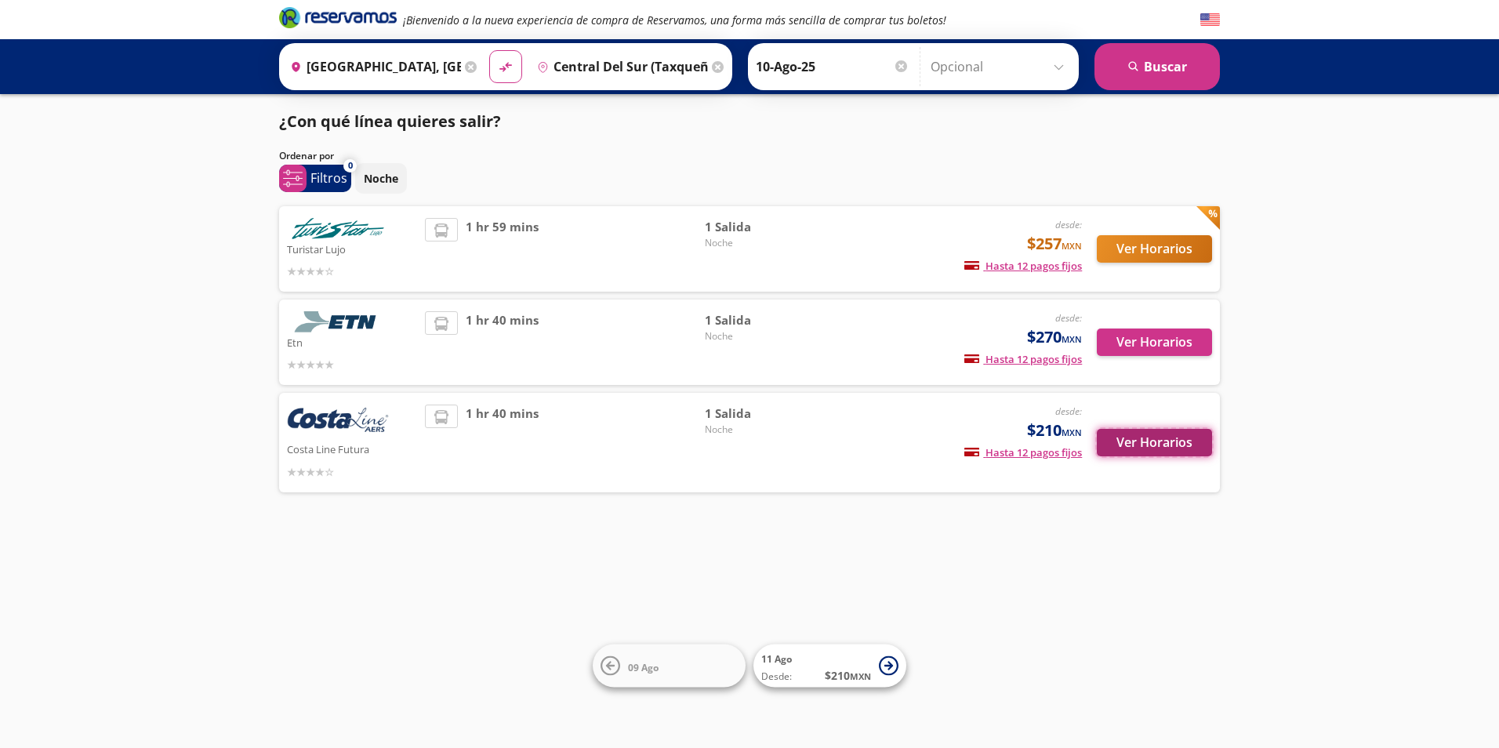 The width and height of the screenshot is (1499, 748). What do you see at coordinates (1157, 67) in the screenshot?
I see `button: Buscar` at bounding box center [1157, 67].